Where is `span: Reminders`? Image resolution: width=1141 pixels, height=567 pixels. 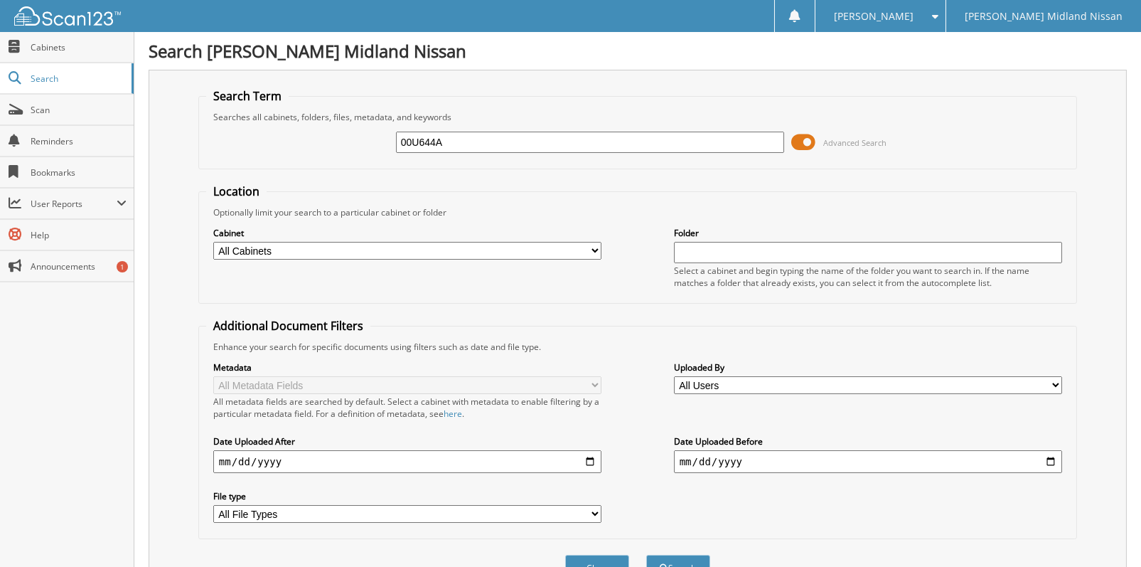 span: Reminders is located at coordinates (78, 141).